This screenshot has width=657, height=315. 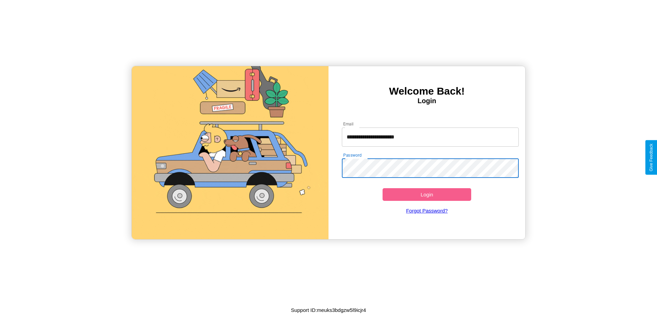 What do you see at coordinates (427, 91) in the screenshot?
I see `h3: Welcome Back!` at bounding box center [427, 91].